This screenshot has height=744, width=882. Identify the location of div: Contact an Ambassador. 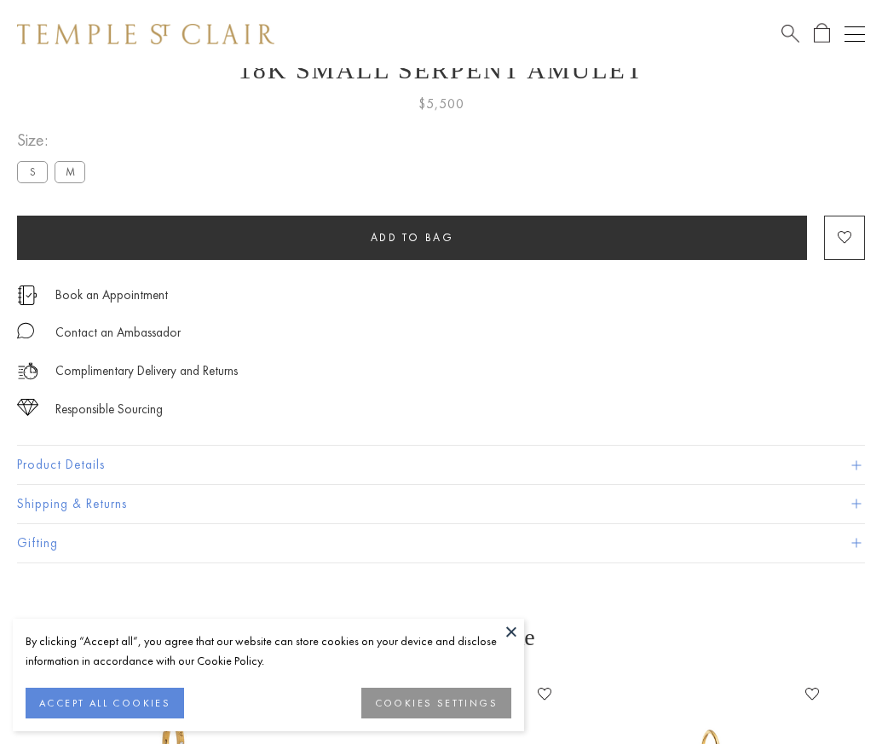
(118, 332).